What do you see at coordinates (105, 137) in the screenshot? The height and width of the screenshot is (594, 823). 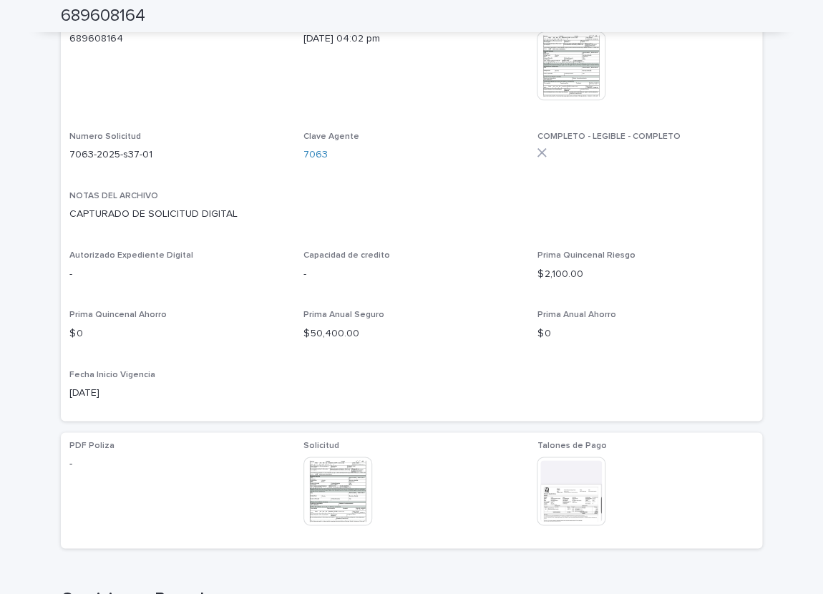 I see `span: Numero Solicitud` at bounding box center [105, 137].